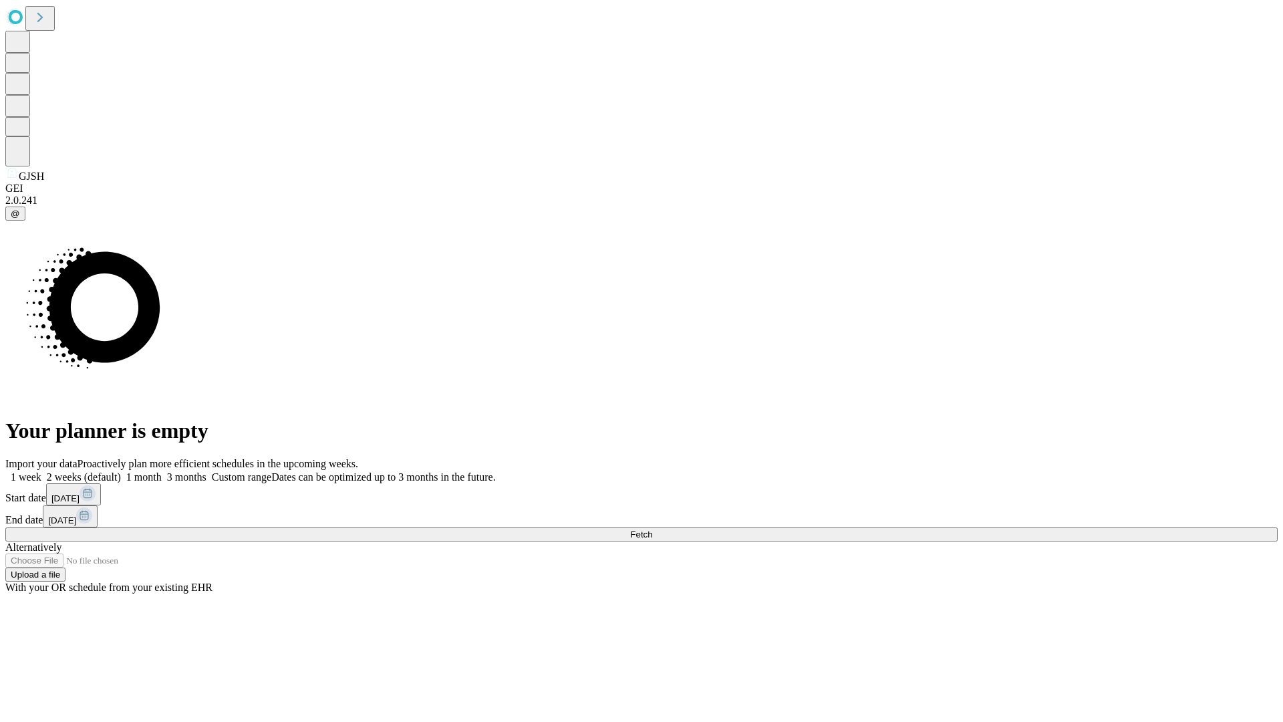 The width and height of the screenshot is (1283, 722). Describe the element at coordinates (35, 574) in the screenshot. I see `button: Upload a file` at that location.